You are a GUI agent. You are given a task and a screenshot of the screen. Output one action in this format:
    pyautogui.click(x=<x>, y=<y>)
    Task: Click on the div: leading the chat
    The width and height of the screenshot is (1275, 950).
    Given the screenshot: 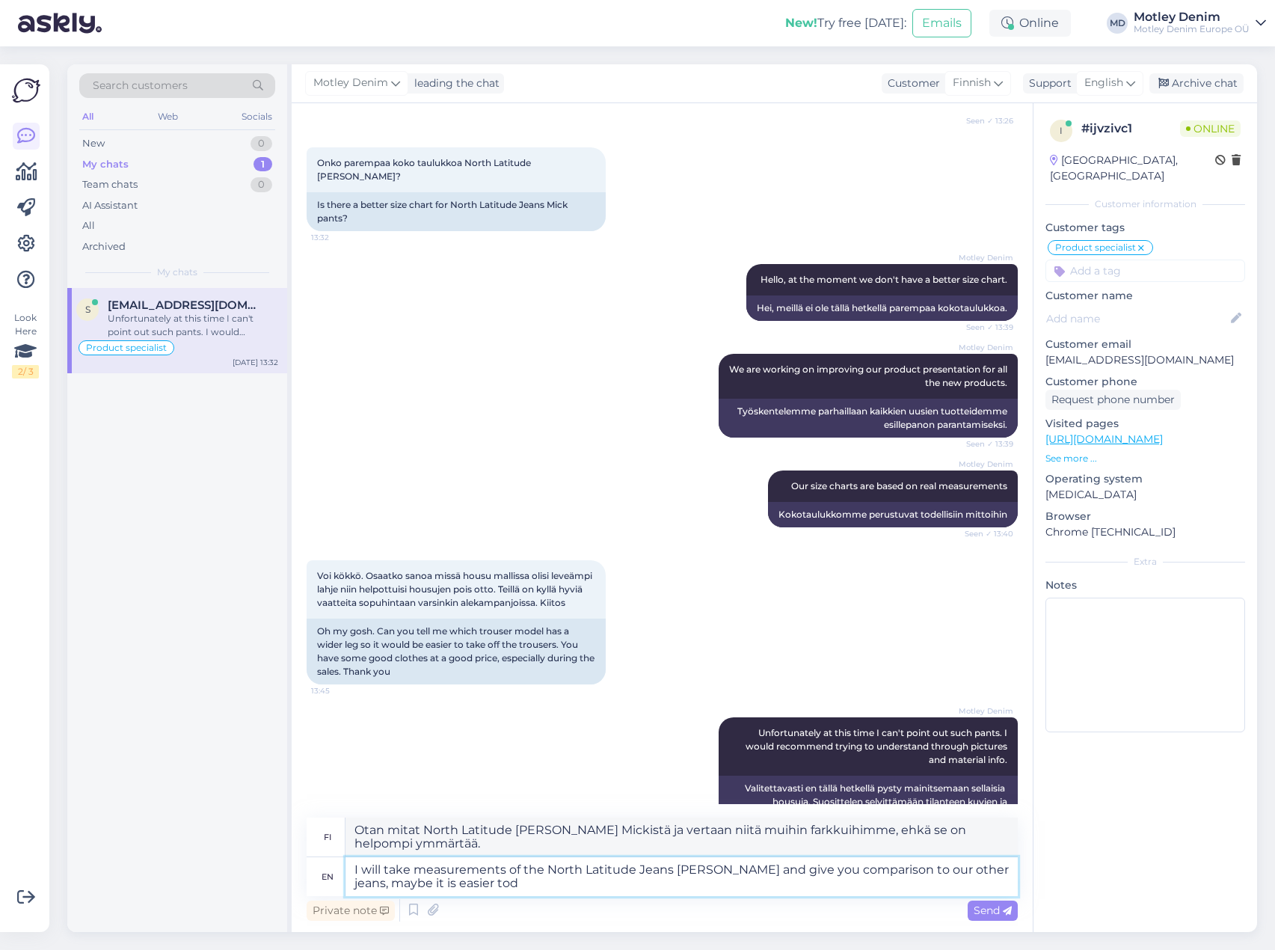 What is the action you would take?
    pyautogui.click(x=454, y=83)
    